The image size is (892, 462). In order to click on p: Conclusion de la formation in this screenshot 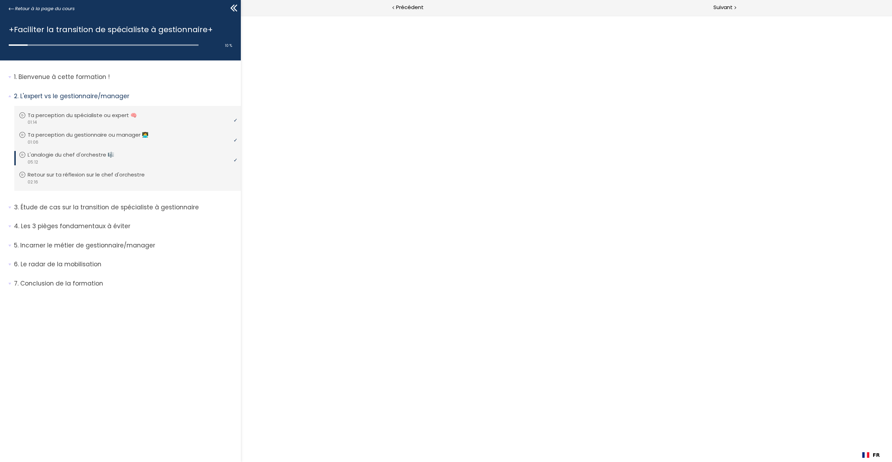, I will do `click(125, 284)`.